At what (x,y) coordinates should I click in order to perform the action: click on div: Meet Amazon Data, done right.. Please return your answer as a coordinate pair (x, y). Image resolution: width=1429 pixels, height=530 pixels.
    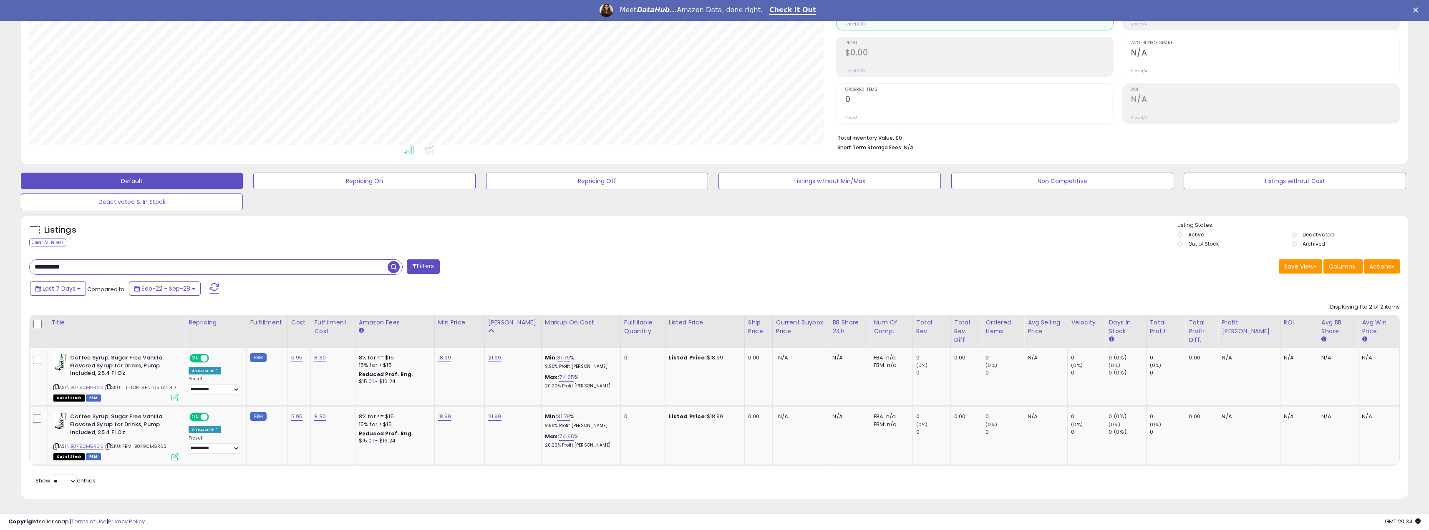
    Looking at the image, I should click on (691, 10).